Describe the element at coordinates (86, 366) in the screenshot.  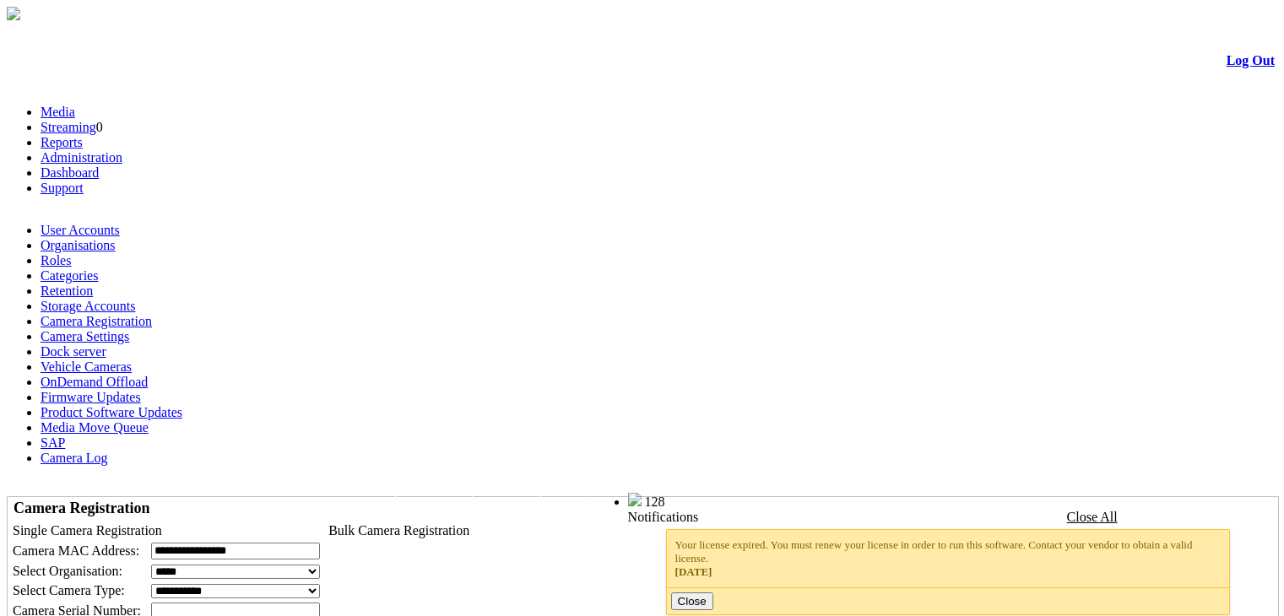
I see `a: Vehicle Cameras` at that location.